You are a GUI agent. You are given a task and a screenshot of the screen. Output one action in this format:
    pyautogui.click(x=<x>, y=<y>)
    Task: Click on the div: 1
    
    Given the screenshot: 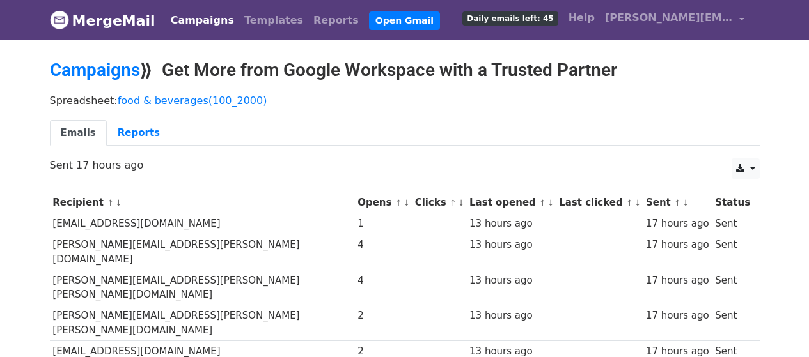 What is the action you would take?
    pyautogui.click(x=383, y=224)
    